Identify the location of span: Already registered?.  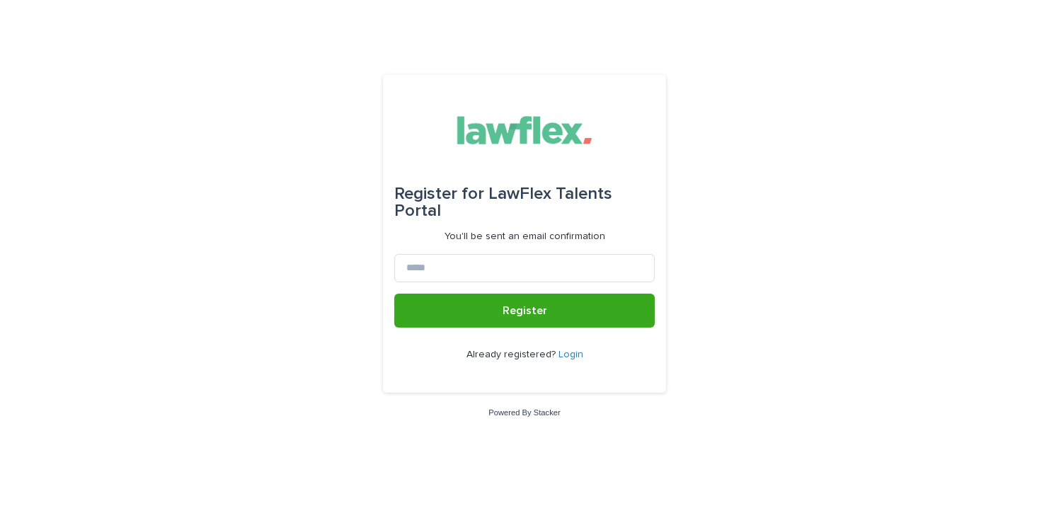
(513, 355).